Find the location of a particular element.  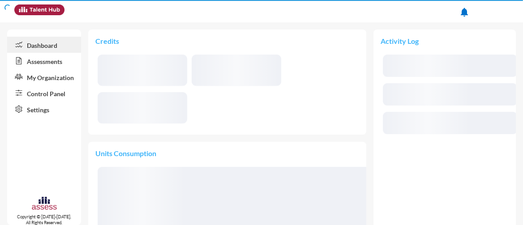

p: Units Consumption is located at coordinates (227, 153).